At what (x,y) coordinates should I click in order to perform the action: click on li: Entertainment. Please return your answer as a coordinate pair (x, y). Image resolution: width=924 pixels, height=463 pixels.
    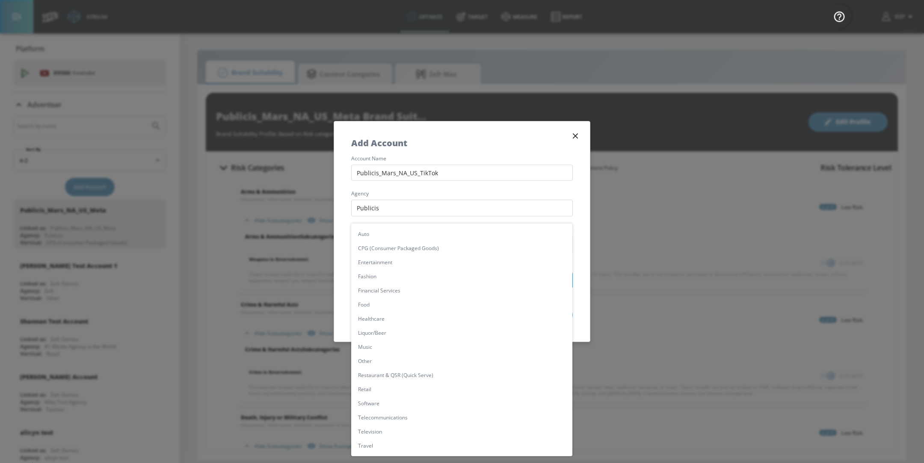
    Looking at the image, I should click on (462, 262).